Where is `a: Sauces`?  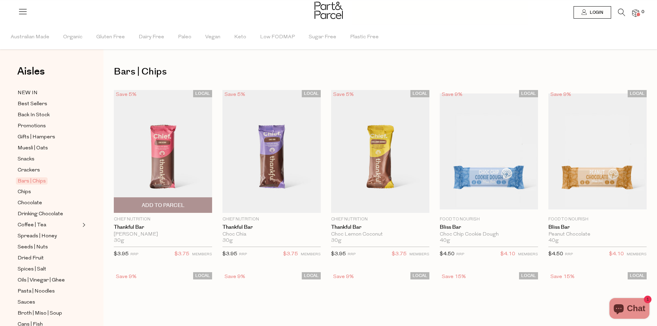 a: Sauces is located at coordinates (49, 302).